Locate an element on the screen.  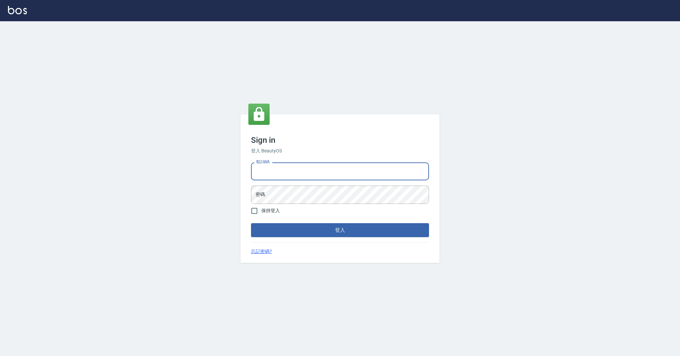
img: Logo is located at coordinates (17, 10).